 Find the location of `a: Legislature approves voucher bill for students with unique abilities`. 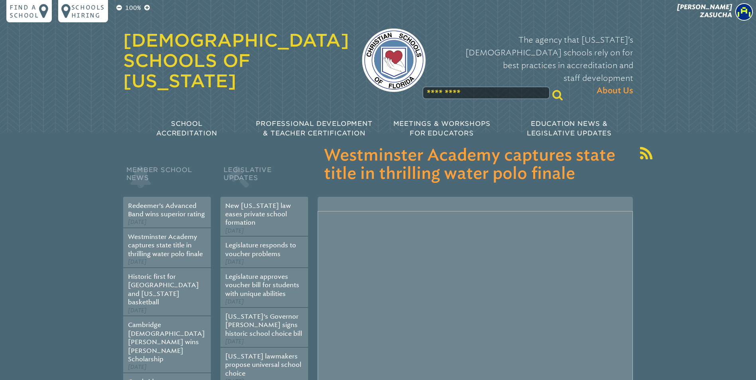

a: Legislature approves voucher bill for students with unique abilities is located at coordinates (262, 285).